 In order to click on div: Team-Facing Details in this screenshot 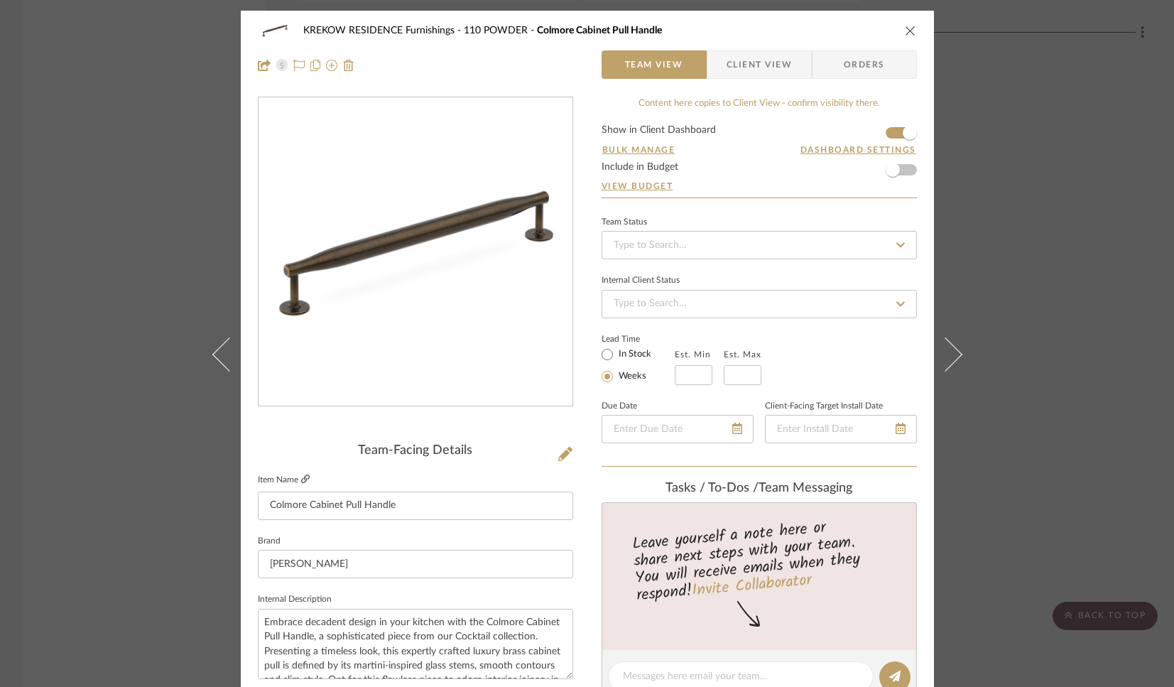, I will do `click(415, 451)`.